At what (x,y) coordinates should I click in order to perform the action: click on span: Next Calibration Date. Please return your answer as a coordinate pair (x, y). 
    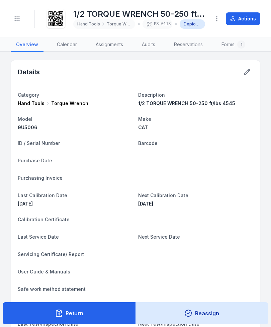
    Looking at the image, I should click on (163, 195).